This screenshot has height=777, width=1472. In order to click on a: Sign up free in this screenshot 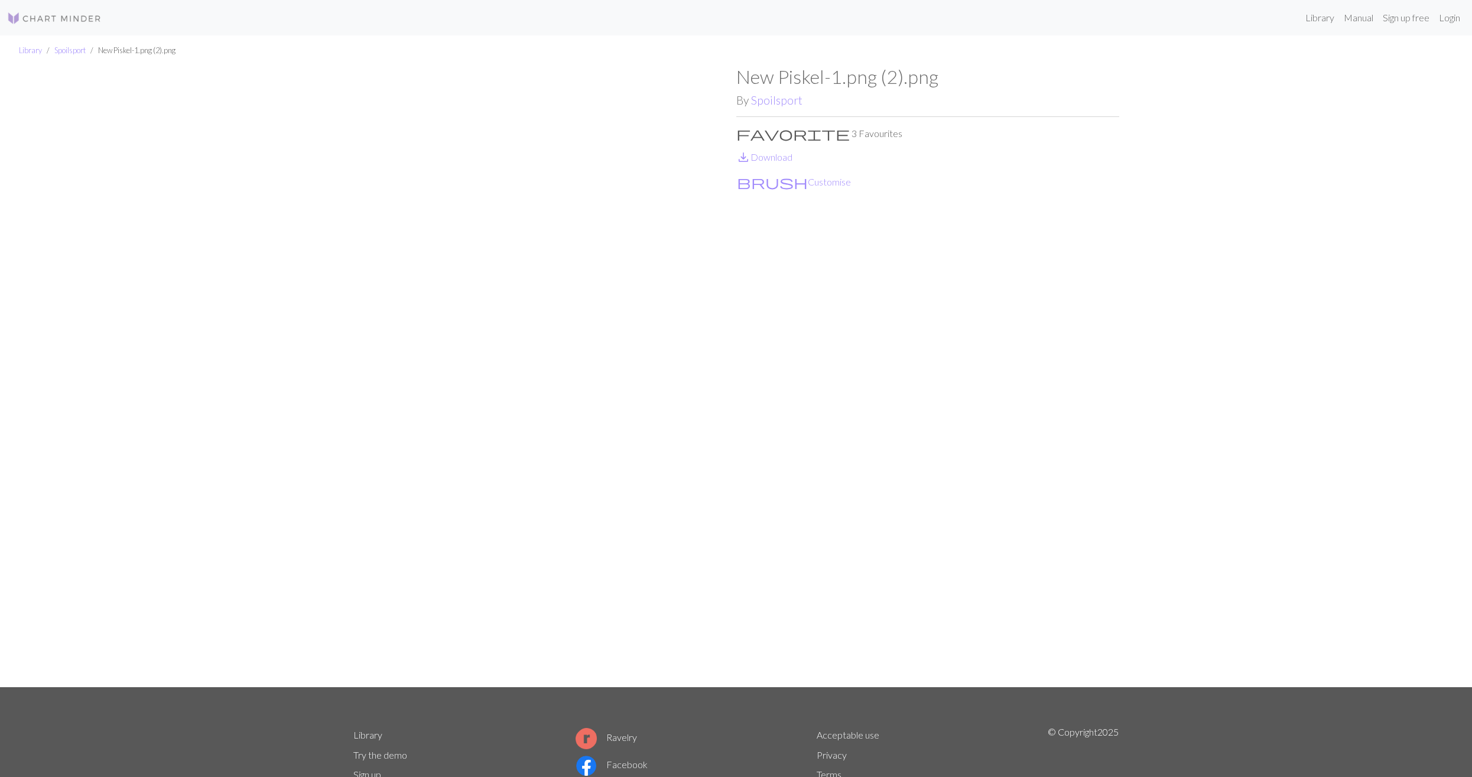, I will do `click(1405, 18)`.